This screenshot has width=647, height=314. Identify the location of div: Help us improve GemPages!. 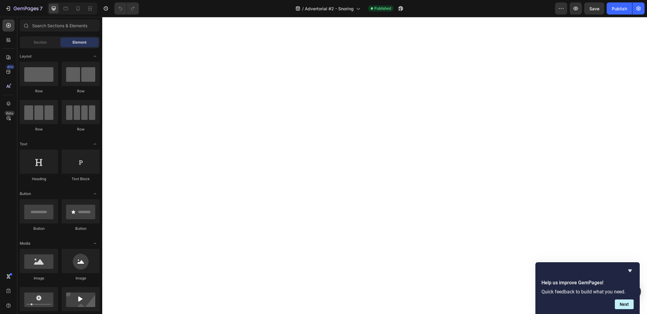
(587, 288).